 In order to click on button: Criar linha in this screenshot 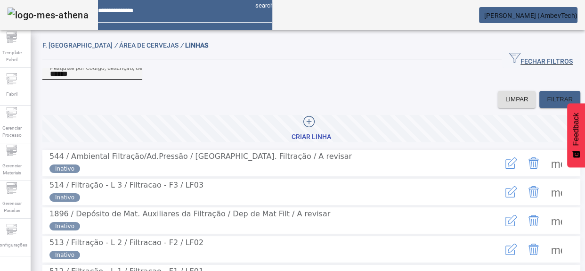, I will do `click(311, 128)`.